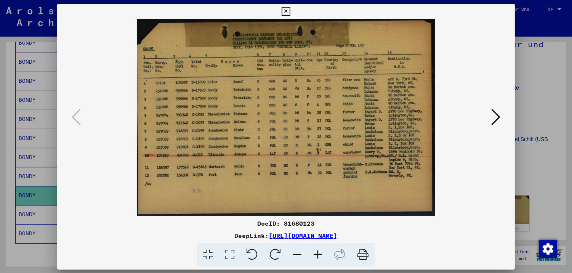 This screenshot has width=572, height=273. Describe the element at coordinates (286, 236) in the screenshot. I see `div: DeepLink:` at that location.